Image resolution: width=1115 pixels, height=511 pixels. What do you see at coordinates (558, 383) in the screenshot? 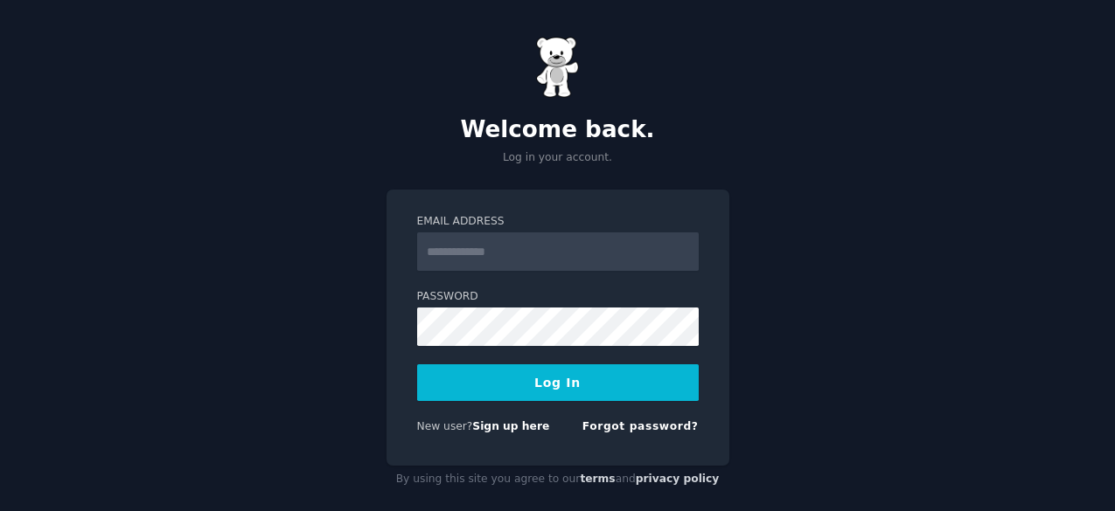
I see `button: Log In` at bounding box center [558, 383].